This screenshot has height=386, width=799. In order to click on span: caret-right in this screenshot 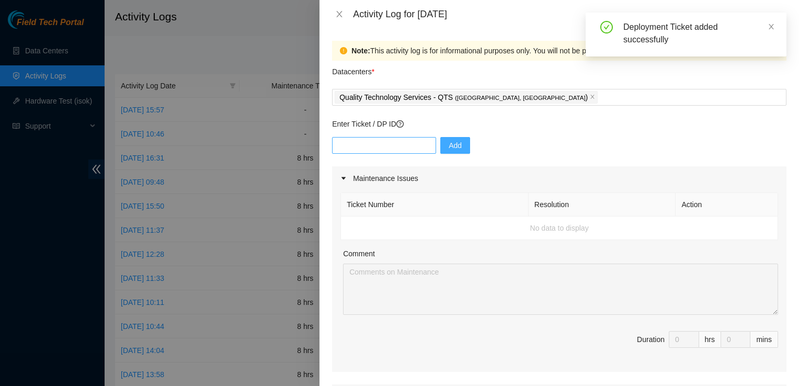, I will do `click(344, 178)`.